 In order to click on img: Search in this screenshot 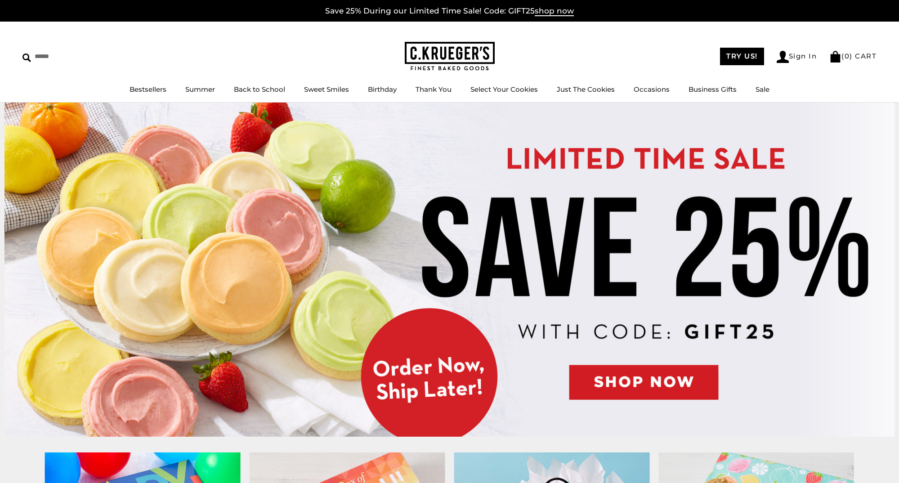, I will do `click(27, 58)`.